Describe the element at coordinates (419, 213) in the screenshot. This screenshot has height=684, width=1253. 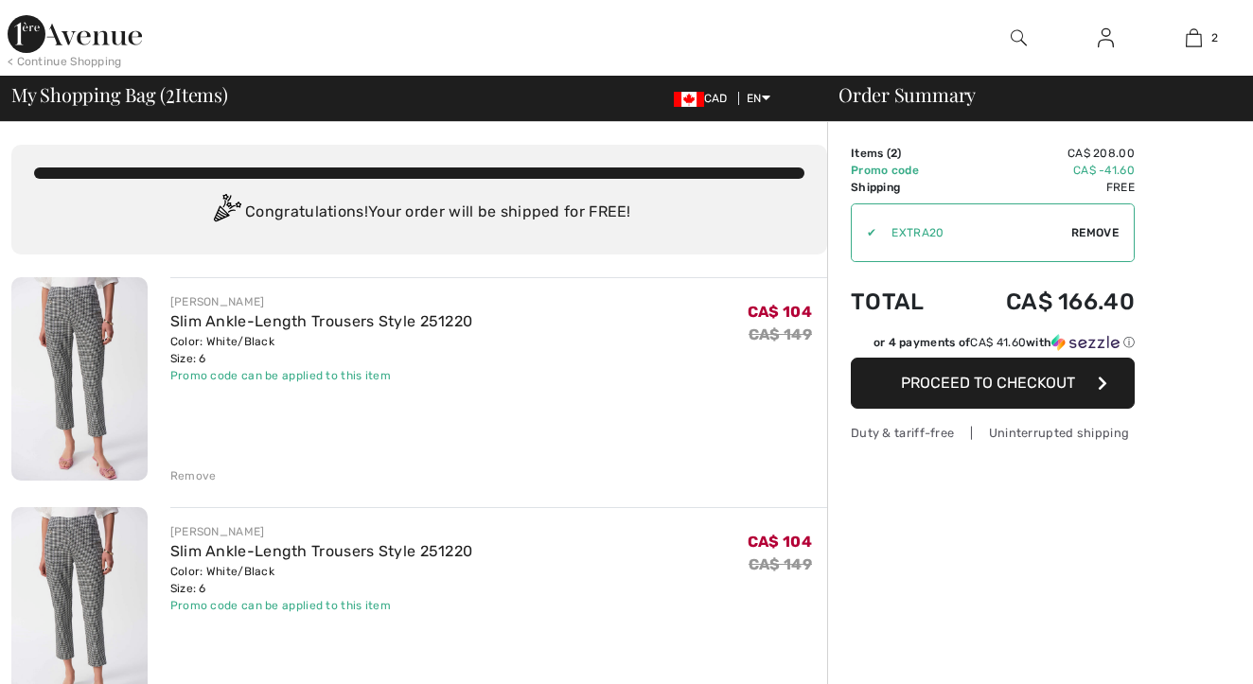
I see `div: Congratulations! Your order will be shipped for FREE!` at that location.